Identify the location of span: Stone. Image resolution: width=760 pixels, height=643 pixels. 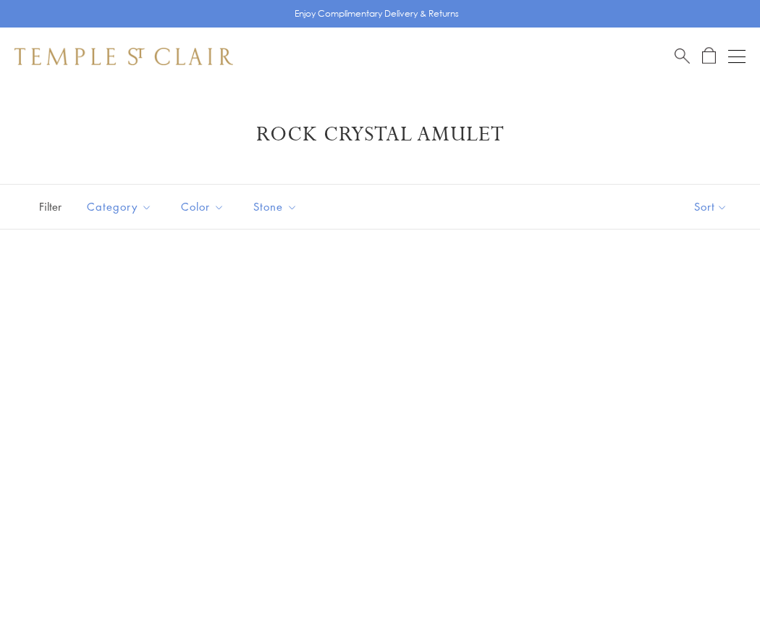
(277, 206).